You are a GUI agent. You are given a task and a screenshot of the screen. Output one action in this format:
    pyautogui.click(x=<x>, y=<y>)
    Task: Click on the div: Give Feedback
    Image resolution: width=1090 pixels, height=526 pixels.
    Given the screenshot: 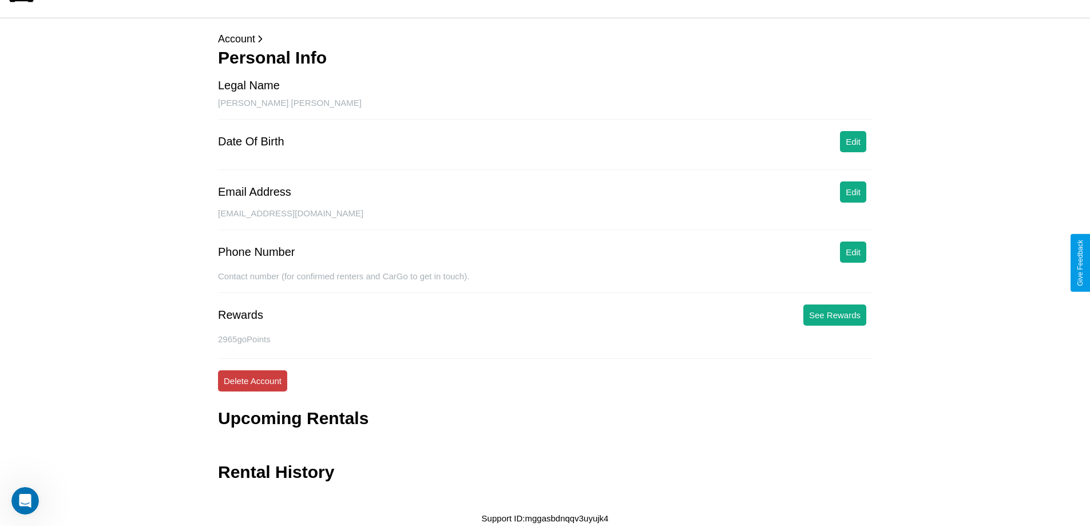 What is the action you would take?
    pyautogui.click(x=1080, y=263)
    